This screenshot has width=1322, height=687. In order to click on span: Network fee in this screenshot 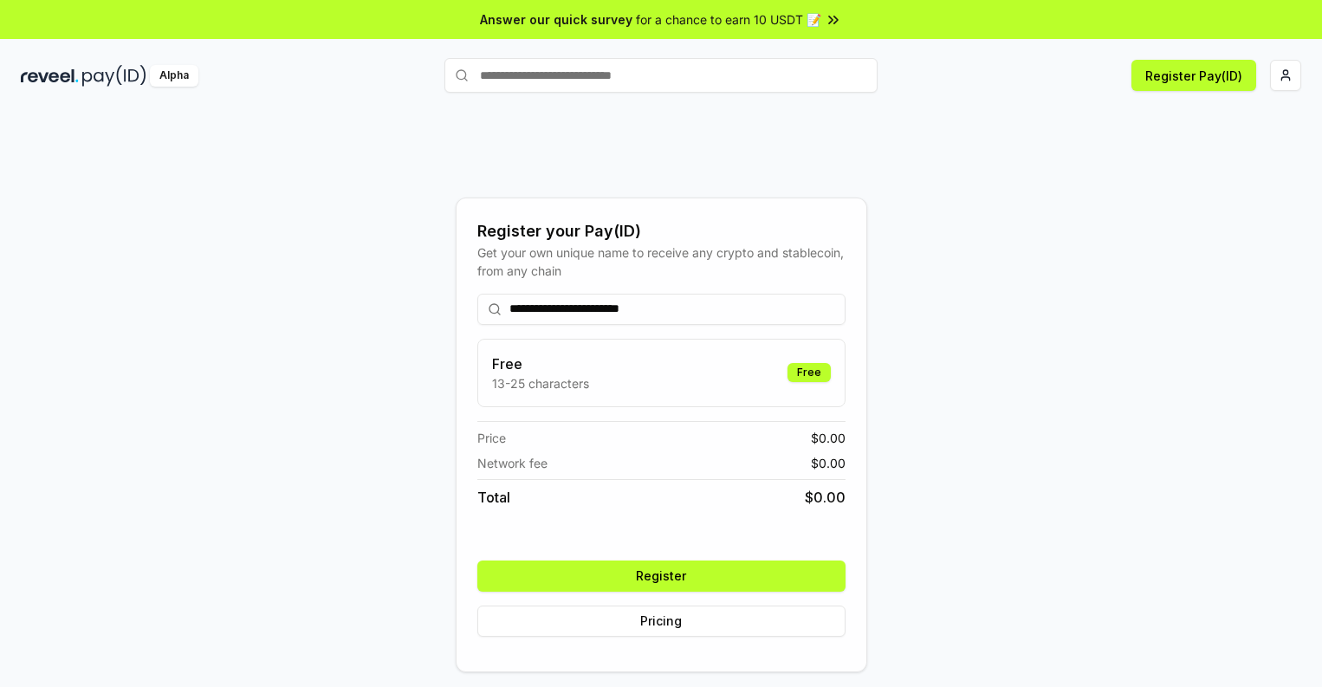, I will do `click(512, 463)`.